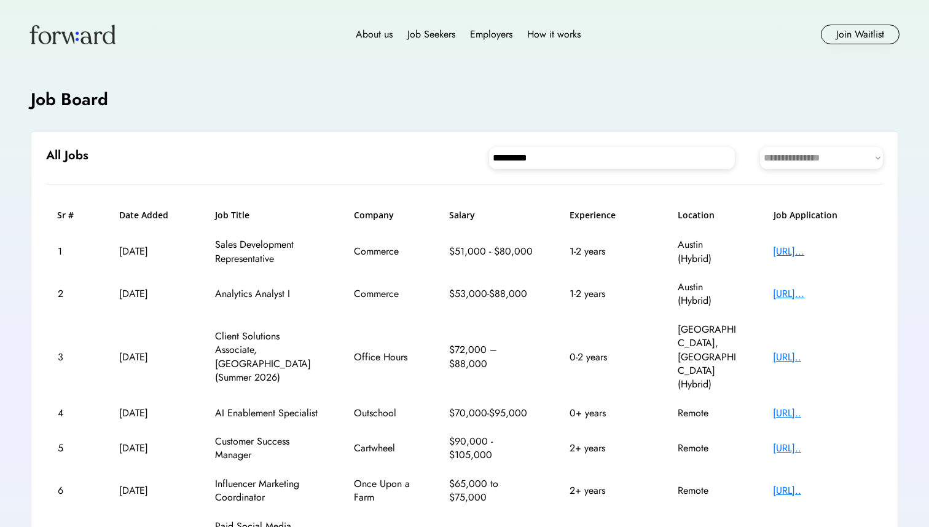 This screenshot has width=929, height=527. I want to click on h6: Location, so click(708, 215).